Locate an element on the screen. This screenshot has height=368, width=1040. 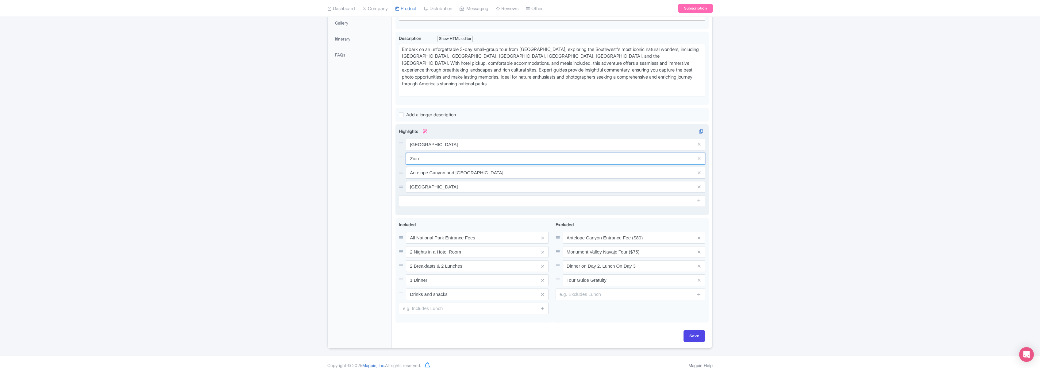
span: Highlights is located at coordinates (408, 131).